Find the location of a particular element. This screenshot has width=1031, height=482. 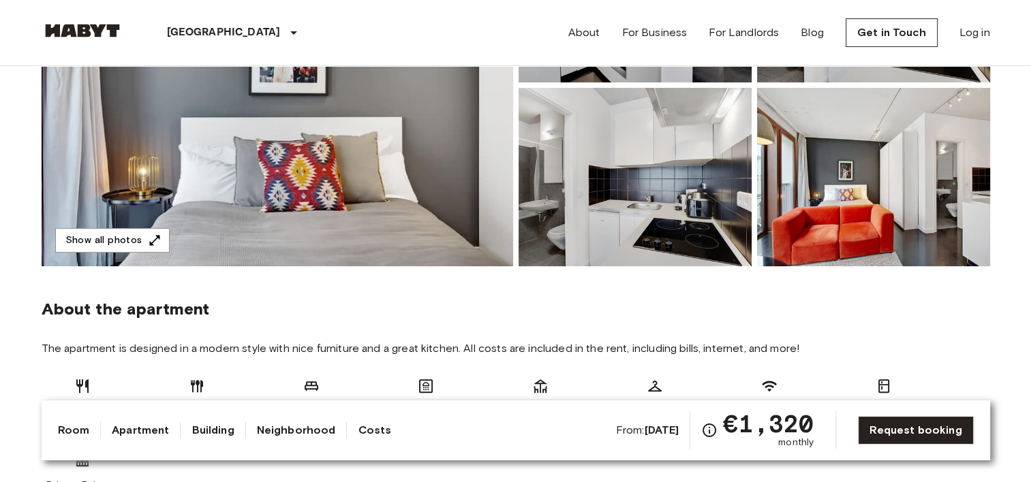

a: Apartment is located at coordinates (140, 431).